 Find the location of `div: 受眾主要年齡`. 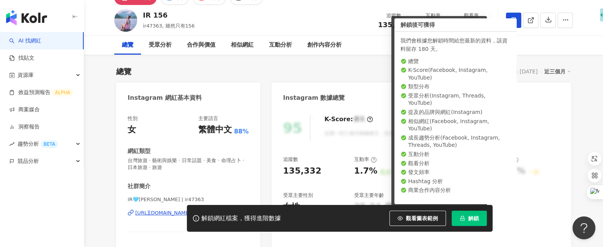

div: 受眾主要年齡 is located at coordinates (369, 195).